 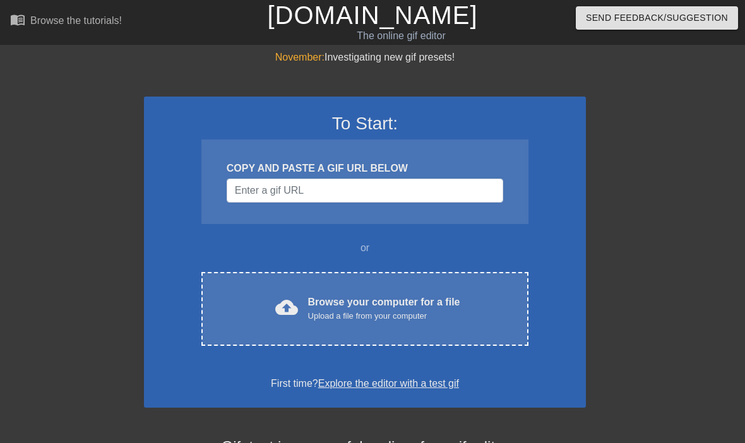 What do you see at coordinates (401, 36) in the screenshot?
I see `div: The online gif editor` at bounding box center [401, 36].